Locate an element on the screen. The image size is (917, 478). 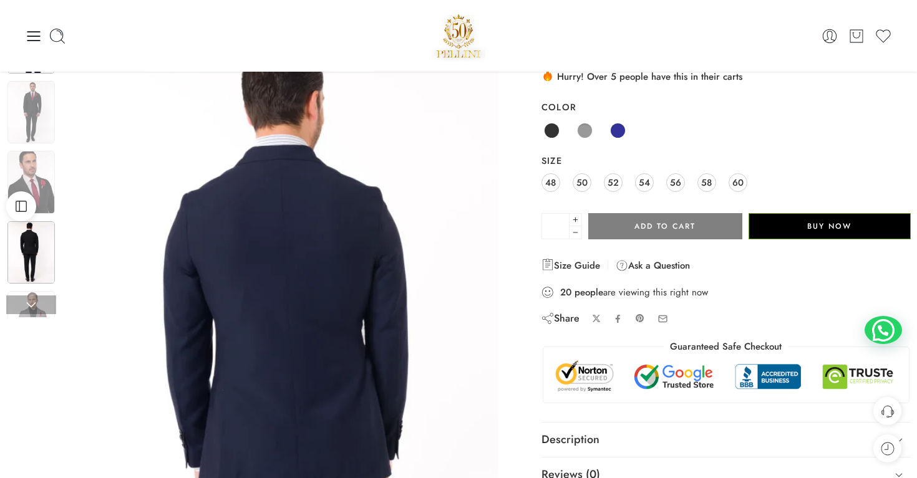
a: 56 is located at coordinates (675, 183).